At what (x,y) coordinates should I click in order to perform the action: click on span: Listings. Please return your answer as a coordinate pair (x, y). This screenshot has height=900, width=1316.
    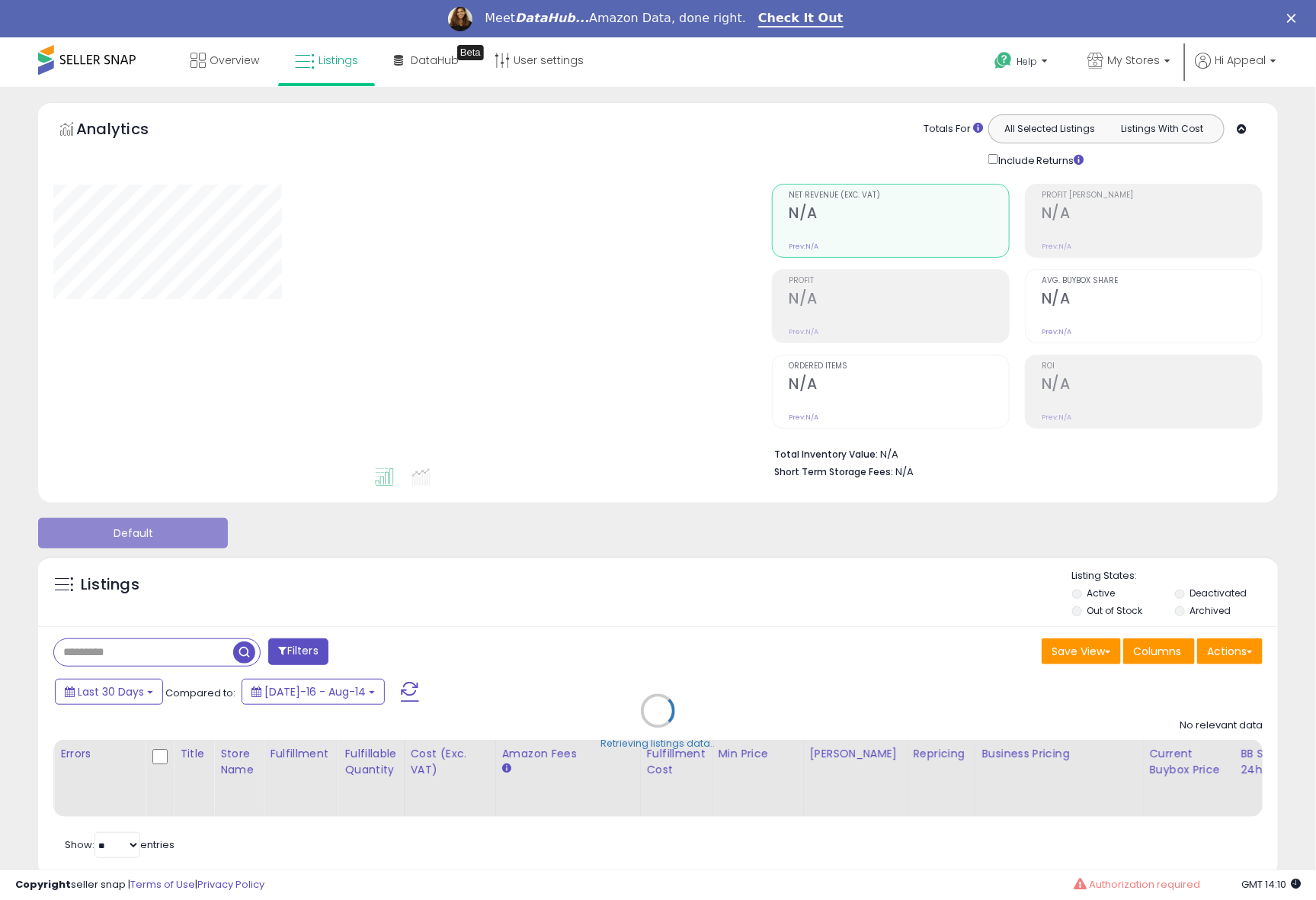
    Looking at the image, I should click on (339, 60).